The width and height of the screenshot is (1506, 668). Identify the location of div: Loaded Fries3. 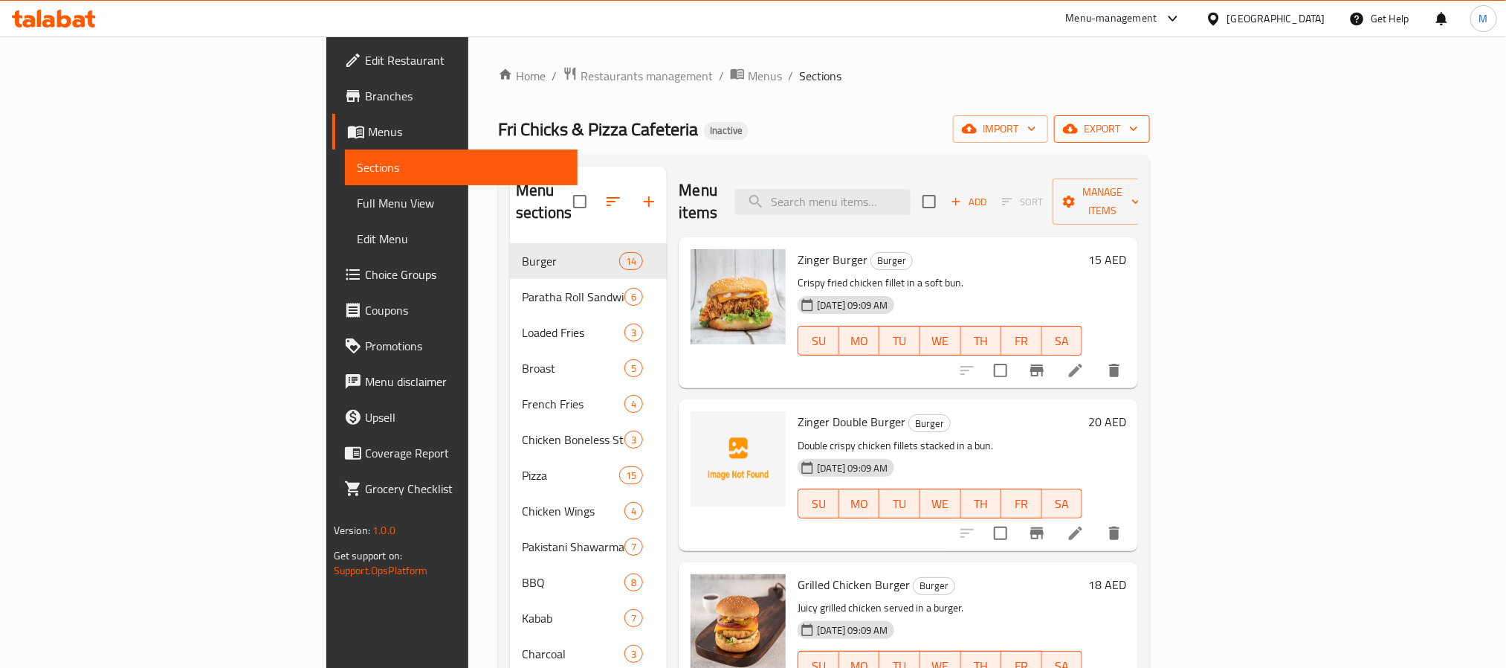
(588, 332).